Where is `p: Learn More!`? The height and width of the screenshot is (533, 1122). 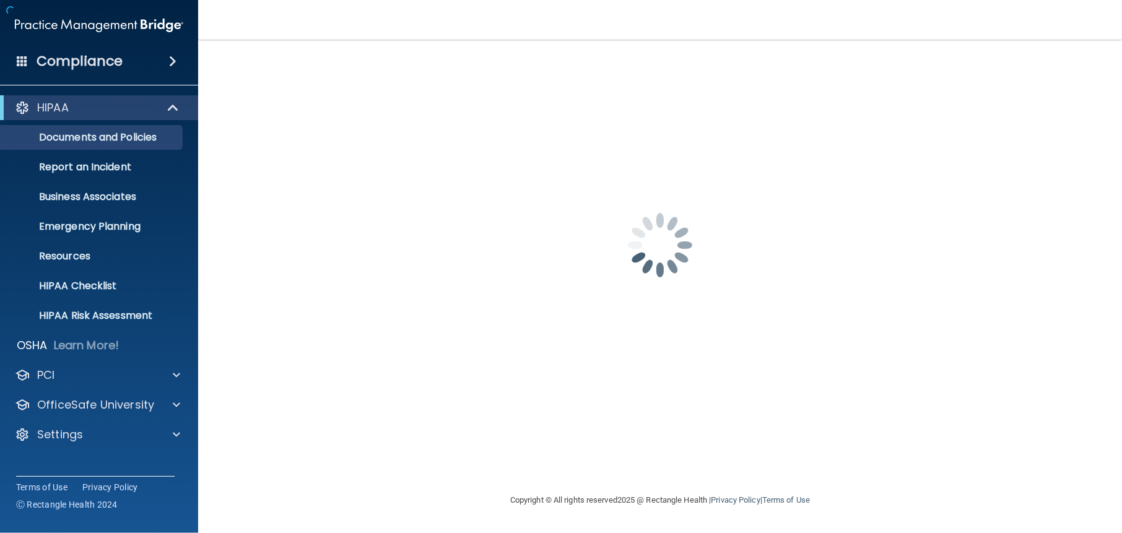 p: Learn More! is located at coordinates (87, 345).